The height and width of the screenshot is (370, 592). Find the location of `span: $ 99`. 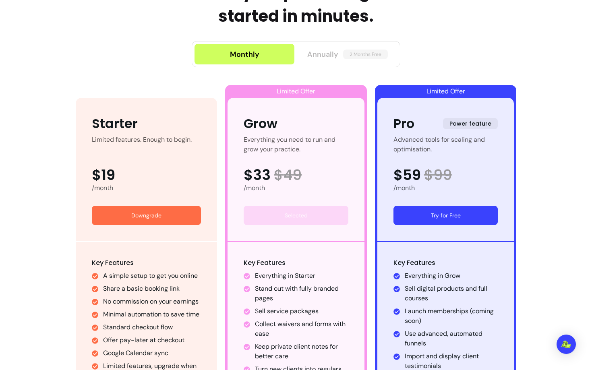

span: $ 99 is located at coordinates (438, 175).